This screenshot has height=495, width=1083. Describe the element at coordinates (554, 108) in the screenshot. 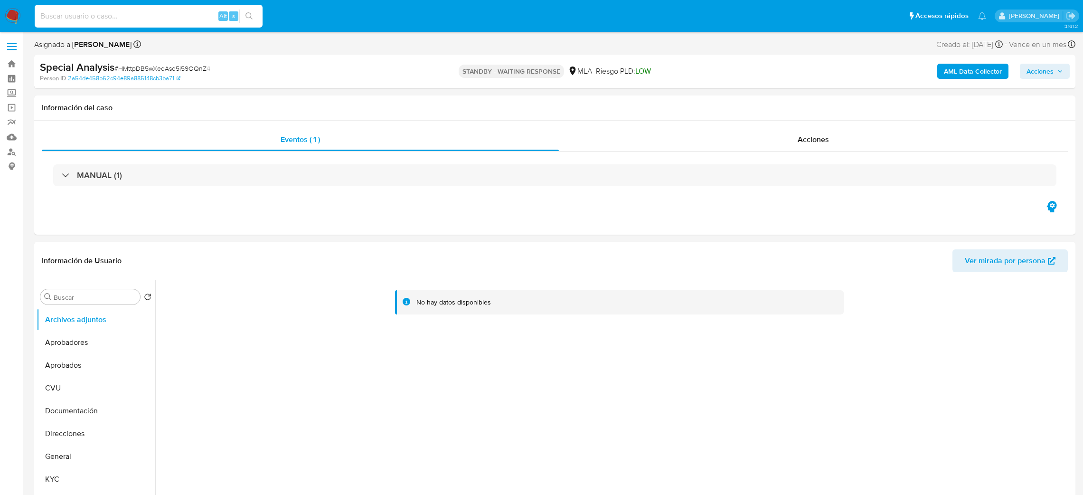

I see `h1: Información del caso` at that location.